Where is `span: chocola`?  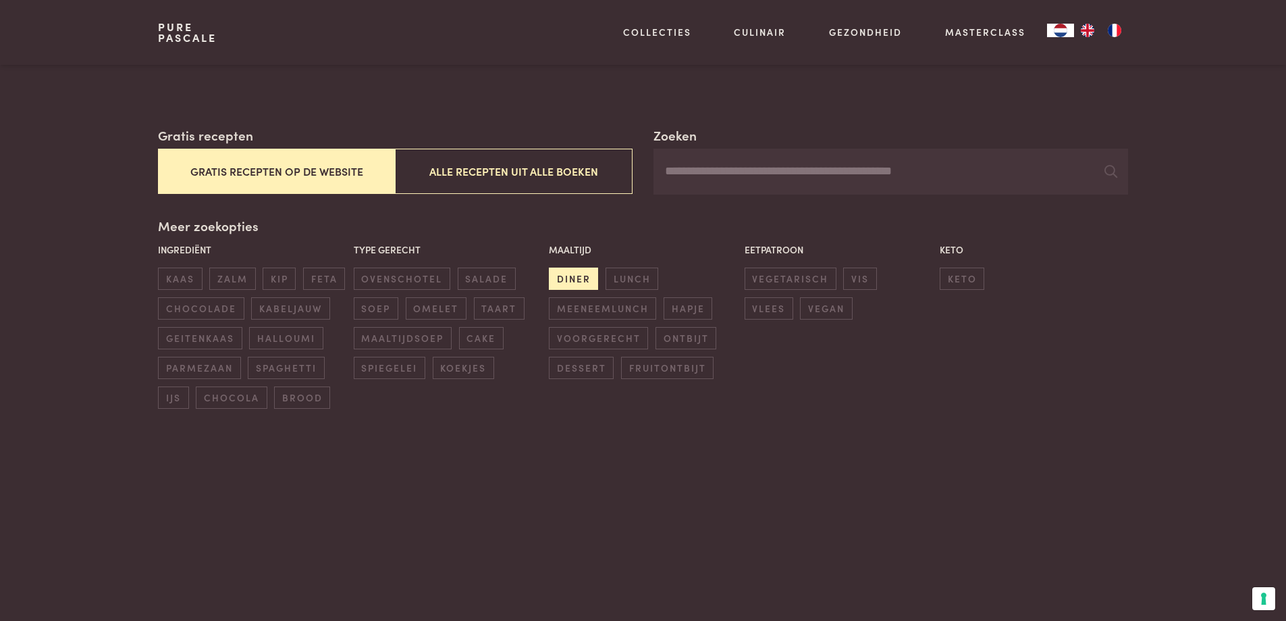 span: chocola is located at coordinates (231, 397).